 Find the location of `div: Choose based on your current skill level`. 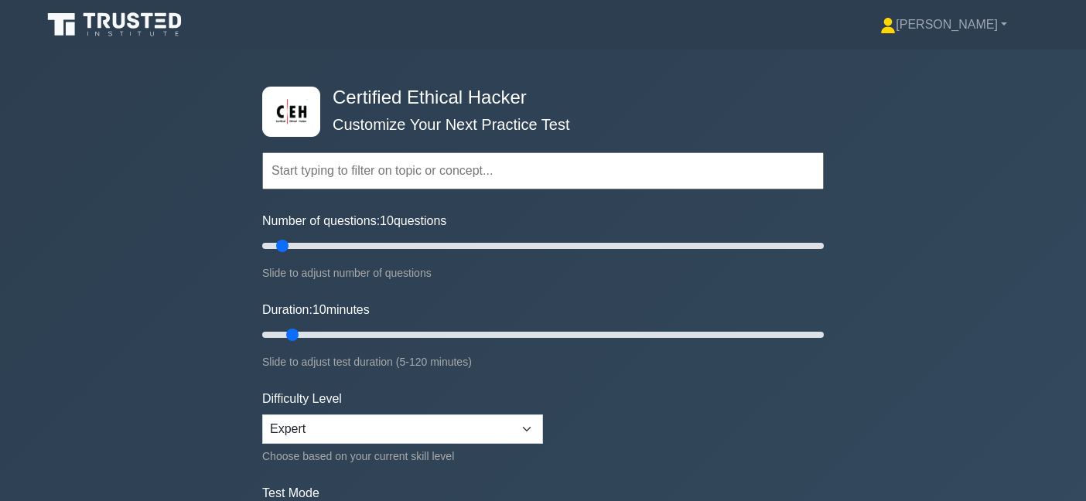

div: Choose based on your current skill level is located at coordinates (402, 456).